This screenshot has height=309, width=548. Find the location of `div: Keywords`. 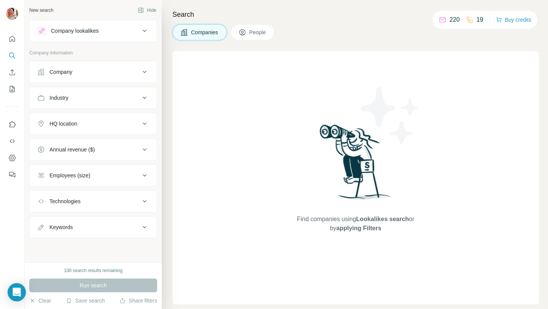

div: Keywords is located at coordinates (61, 227).